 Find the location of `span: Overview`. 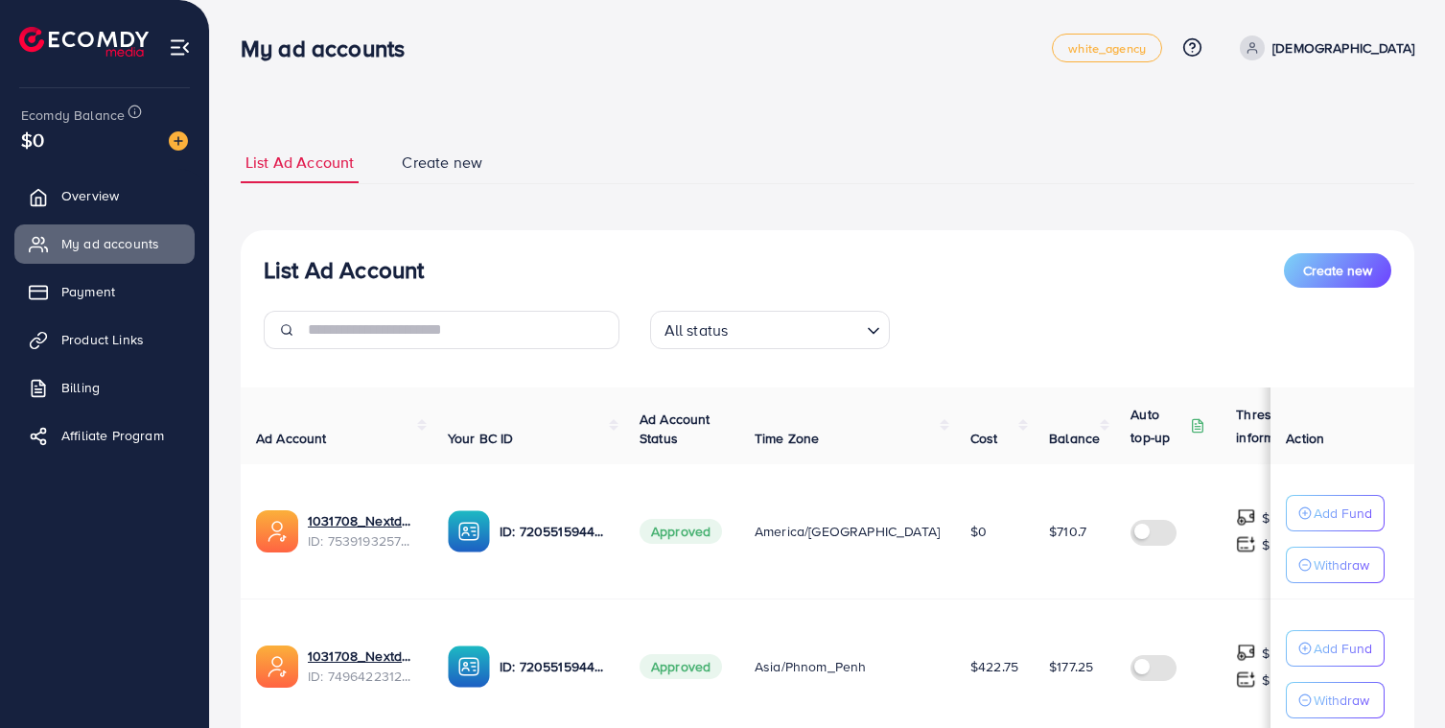

span: Overview is located at coordinates (90, 196).